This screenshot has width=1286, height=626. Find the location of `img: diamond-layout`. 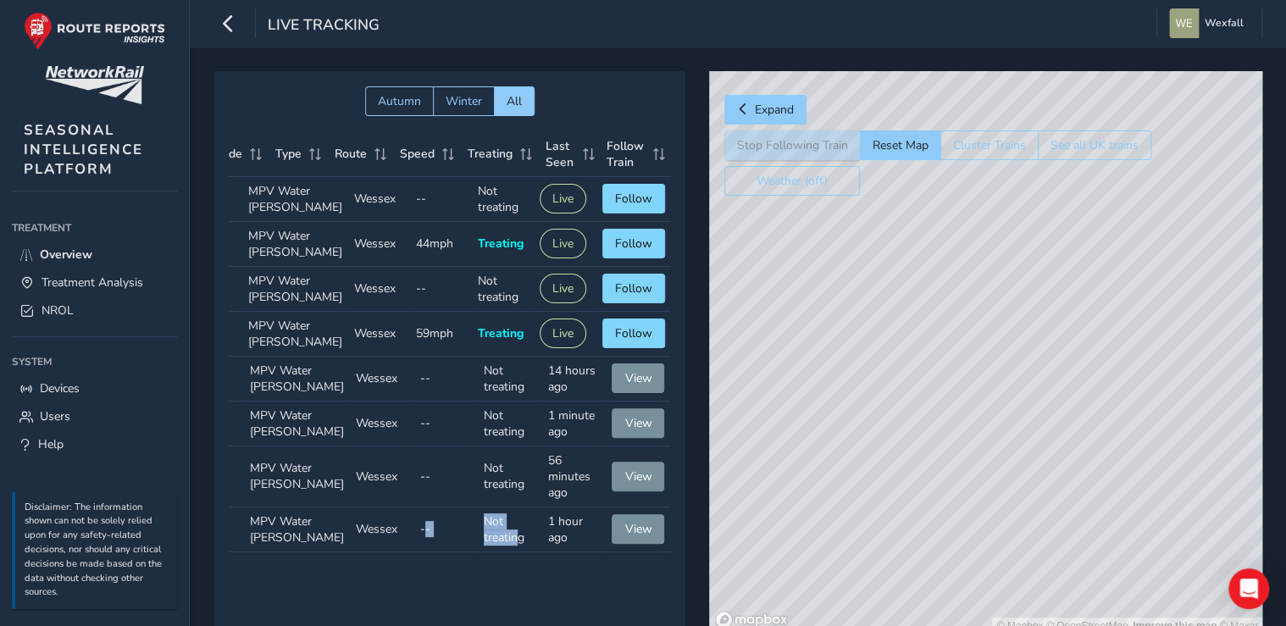

img: diamond-layout is located at coordinates (1184, 23).